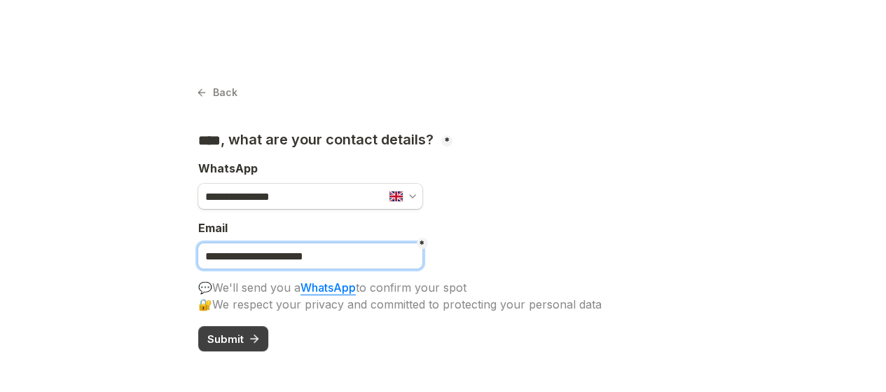  What do you see at coordinates (228, 168) in the screenshot?
I see `span: WhatsApp` at bounding box center [228, 168].